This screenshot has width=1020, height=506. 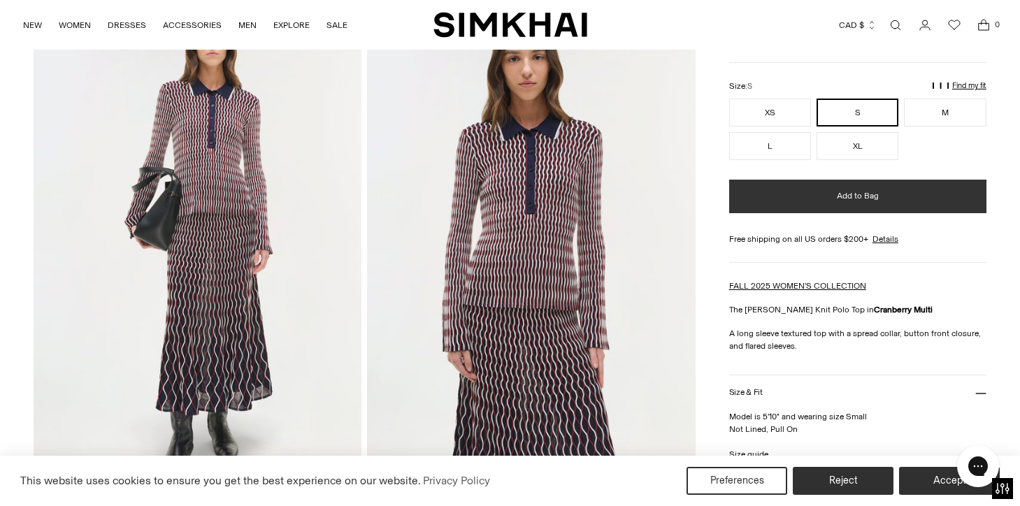 I want to click on a: NEW, so click(x=32, y=25).